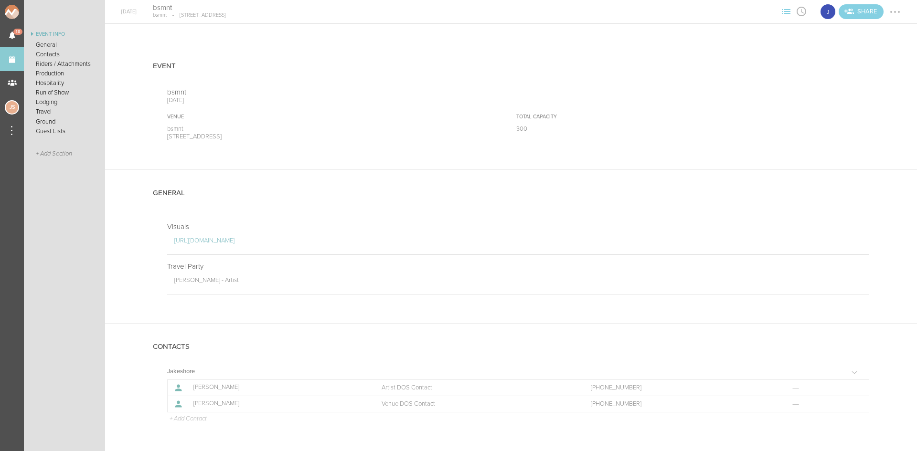 The image size is (917, 451). I want to click on h4: General, so click(169, 193).